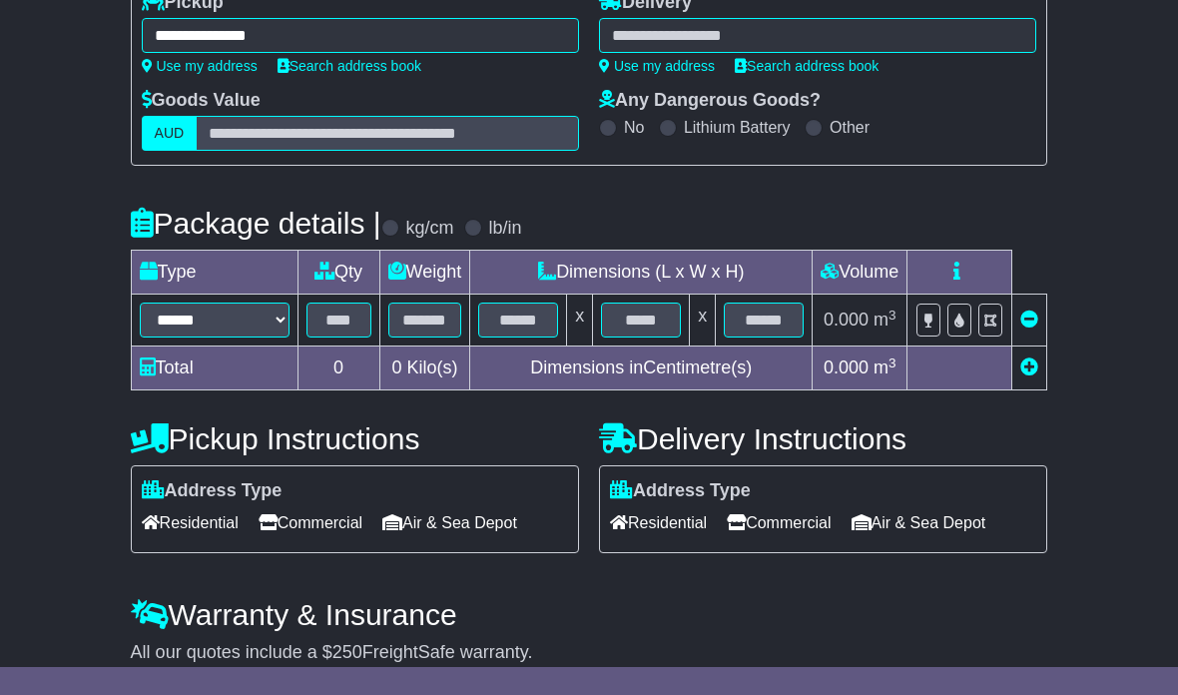 Image resolution: width=1178 pixels, height=695 pixels. I want to click on td: Volume, so click(860, 273).